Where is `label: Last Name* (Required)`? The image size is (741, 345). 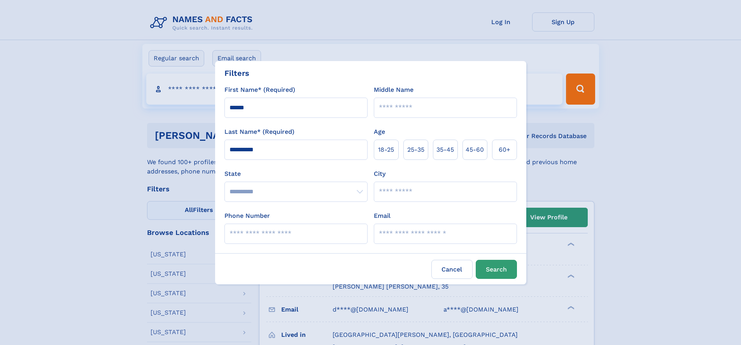 label: Last Name* (Required) is located at coordinates (259, 132).